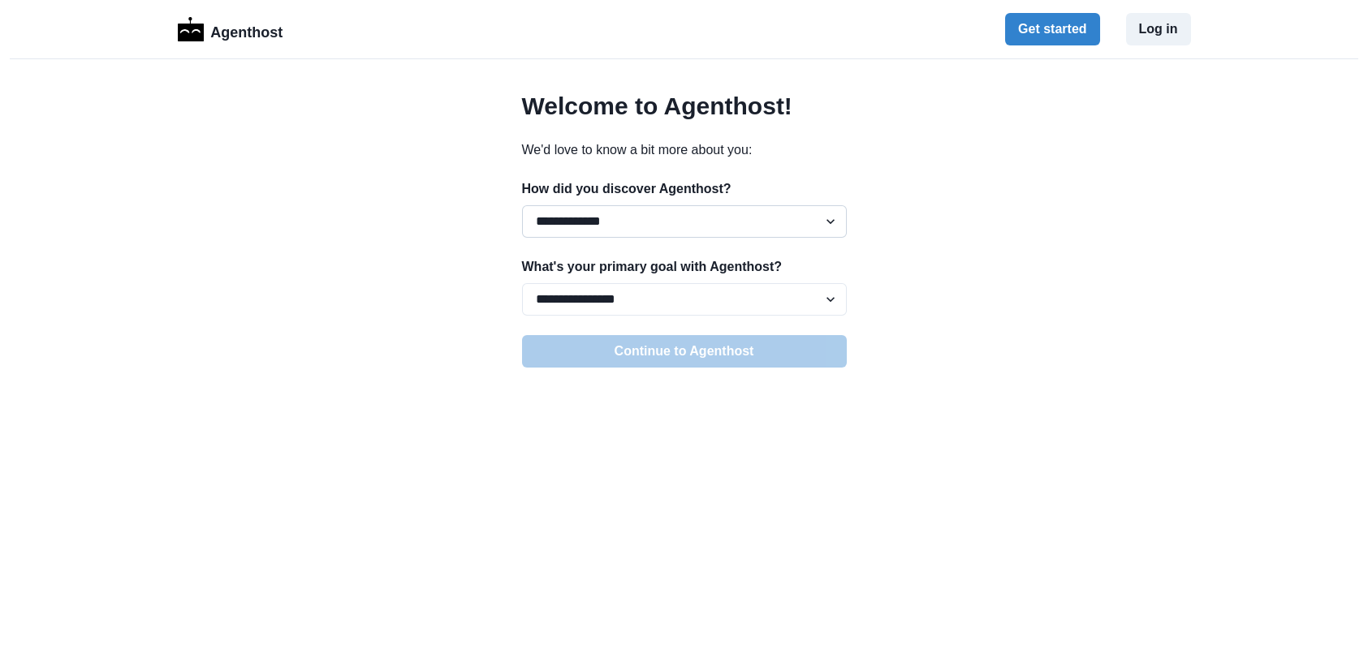 The width and height of the screenshot is (1368, 671). Describe the element at coordinates (684, 150) in the screenshot. I see `p: We'd love to know a bit more about you:` at that location.